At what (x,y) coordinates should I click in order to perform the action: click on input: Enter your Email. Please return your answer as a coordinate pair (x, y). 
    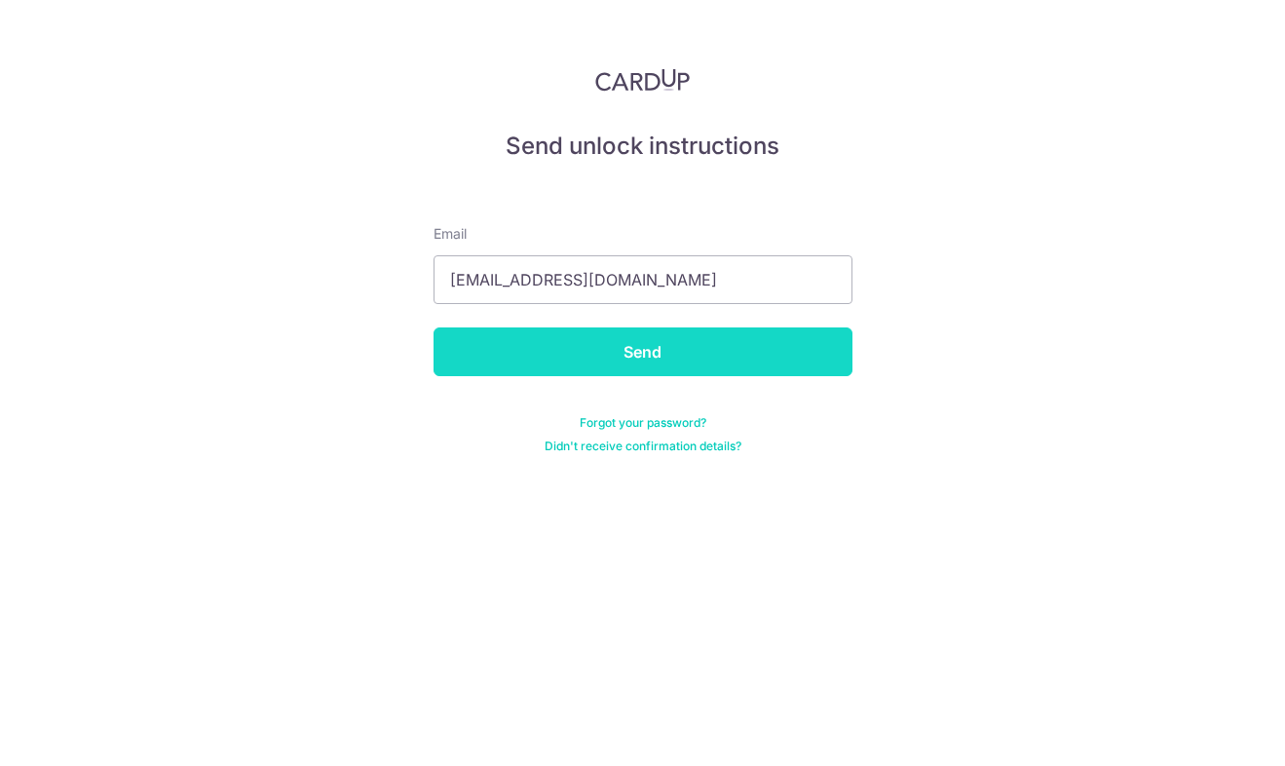
    Looking at the image, I should click on (643, 280).